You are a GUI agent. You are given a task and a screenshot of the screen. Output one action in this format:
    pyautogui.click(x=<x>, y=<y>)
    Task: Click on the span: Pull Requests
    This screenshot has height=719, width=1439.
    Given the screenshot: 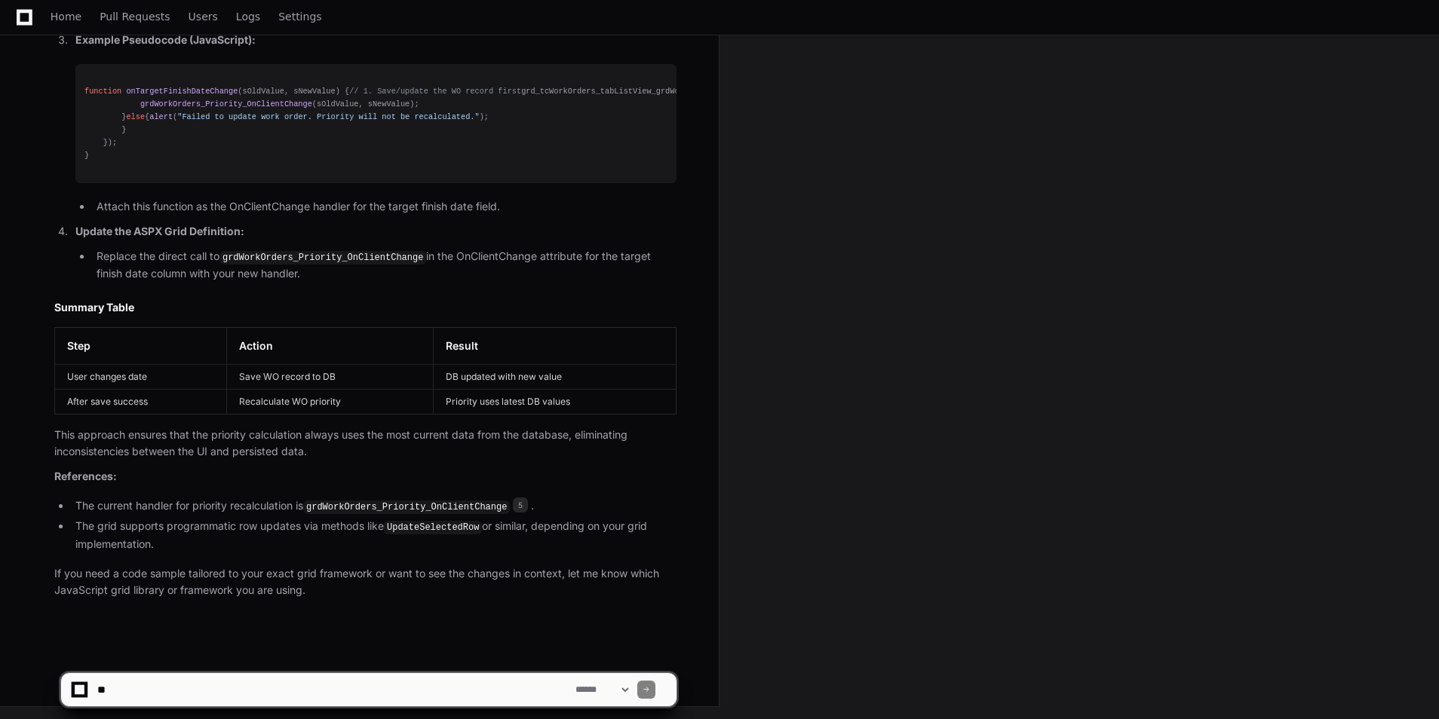 What is the action you would take?
    pyautogui.click(x=134, y=17)
    